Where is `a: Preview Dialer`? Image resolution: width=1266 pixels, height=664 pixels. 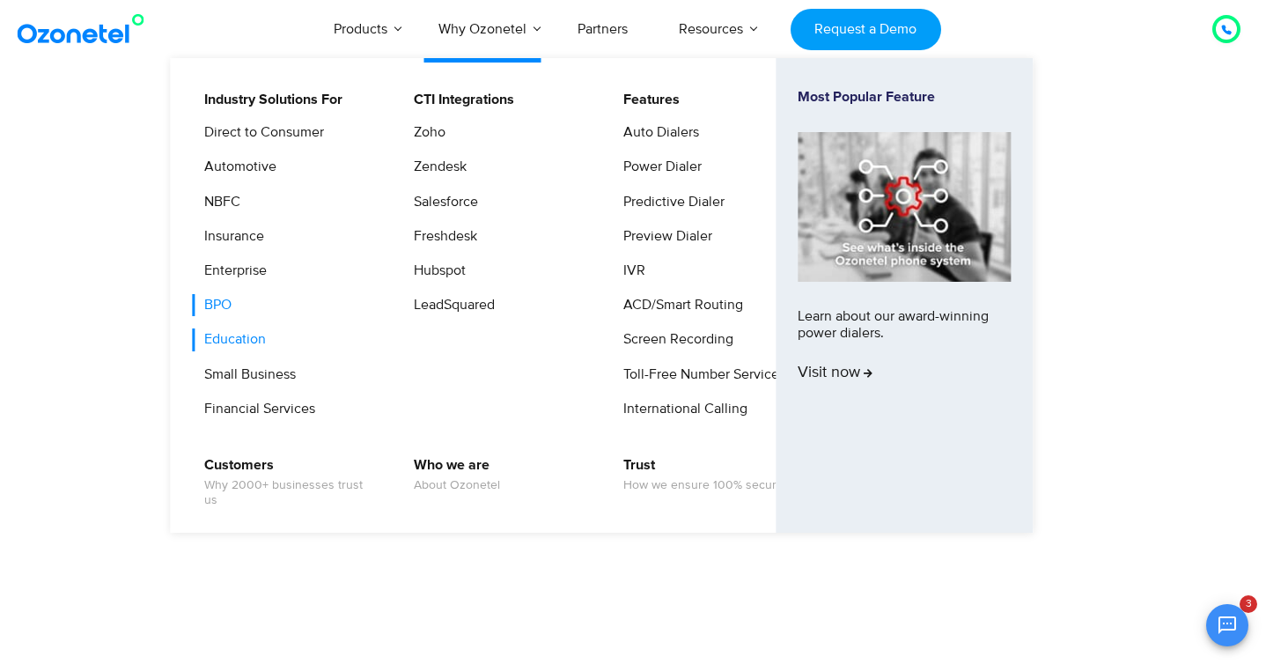
a: Preview Dialer is located at coordinates (663, 236).